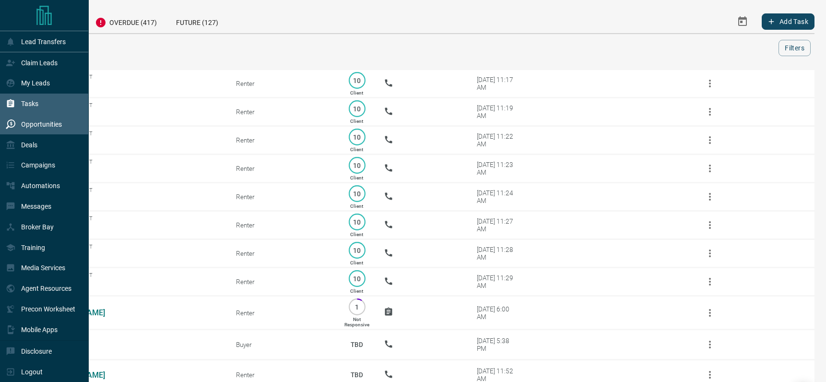 Image resolution: width=826 pixels, height=382 pixels. What do you see at coordinates (126, 21) in the screenshot?
I see `div: Overdue (417)` at bounding box center [126, 21].